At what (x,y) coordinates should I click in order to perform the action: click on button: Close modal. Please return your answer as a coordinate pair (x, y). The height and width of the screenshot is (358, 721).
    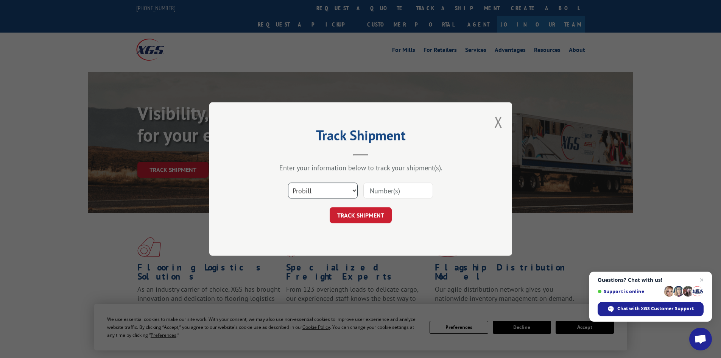
    Looking at the image, I should click on (498, 121).